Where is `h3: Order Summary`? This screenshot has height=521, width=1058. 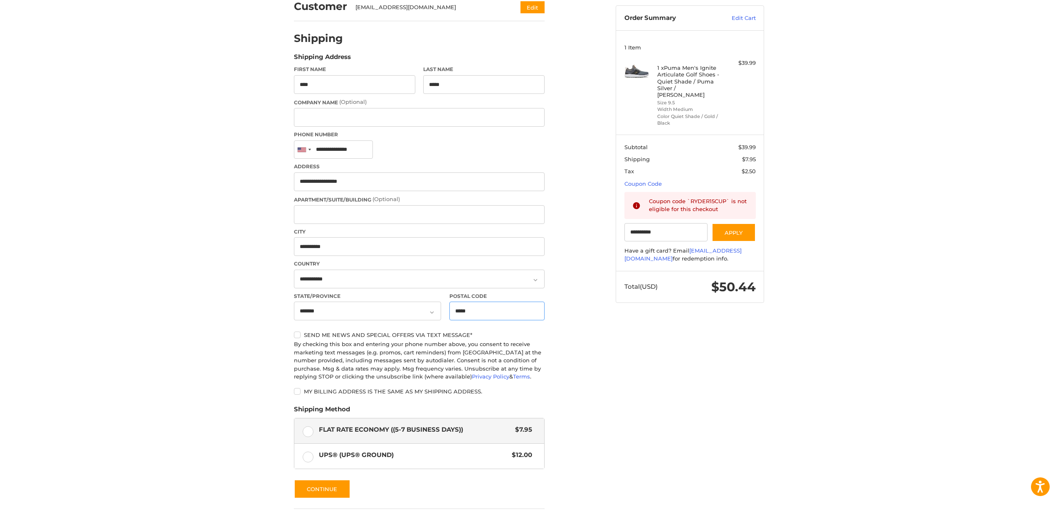 h3: Order Summary is located at coordinates (669, 18).